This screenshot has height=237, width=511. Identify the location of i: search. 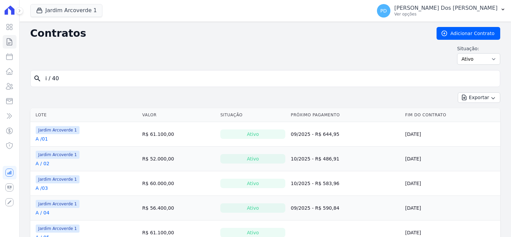
(37, 79).